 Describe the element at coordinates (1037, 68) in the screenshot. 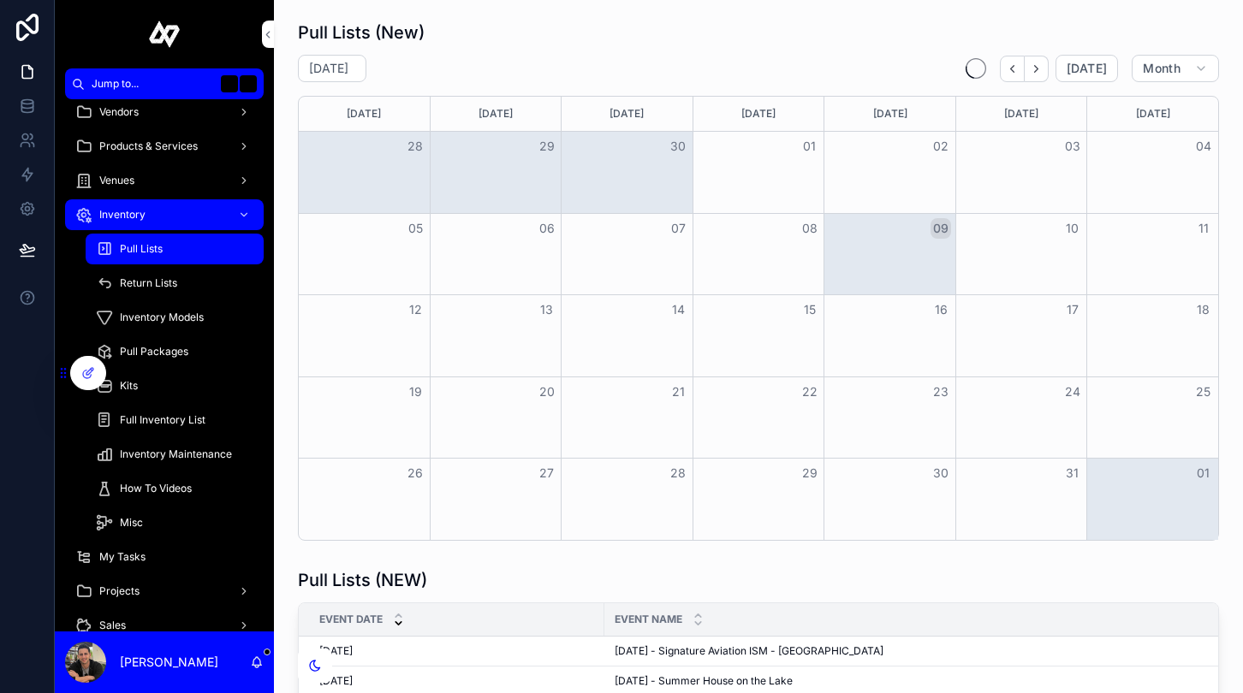

I see `button: Next` at that location.